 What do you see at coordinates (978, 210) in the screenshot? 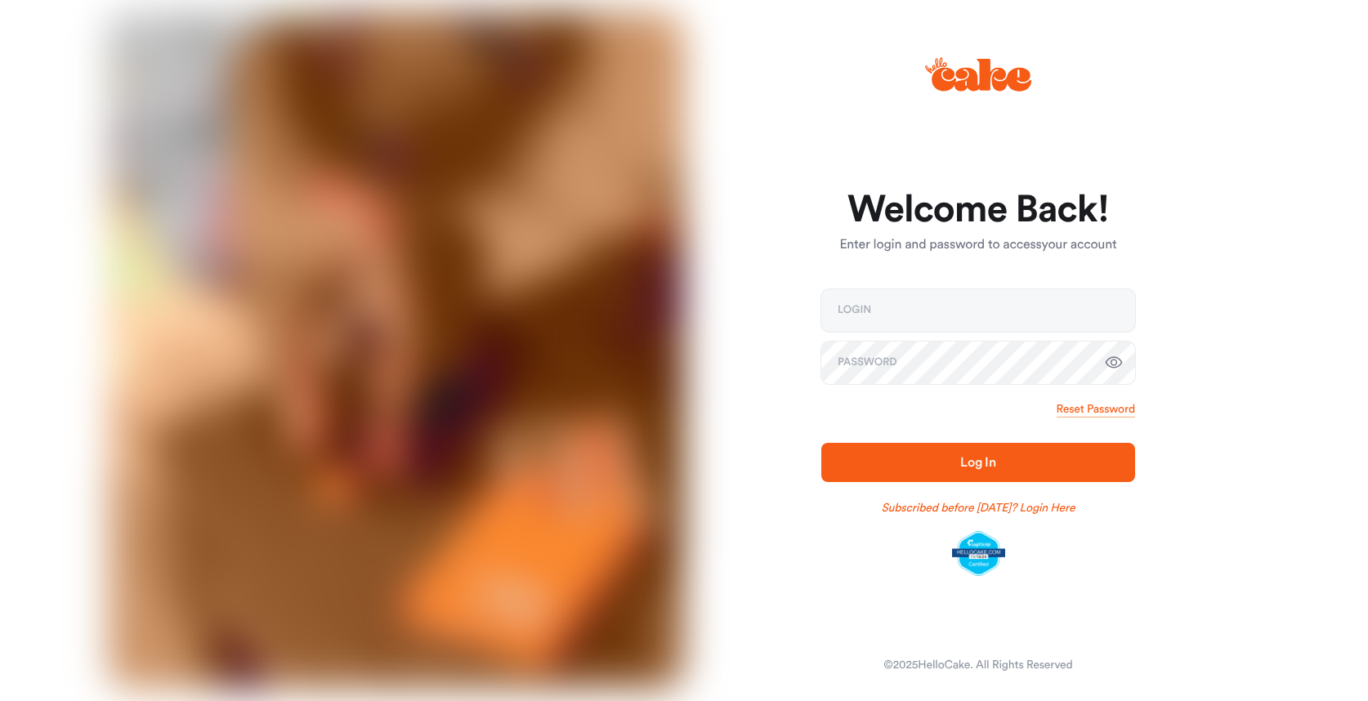
I see `h1: Welcome Back!` at bounding box center [978, 210].